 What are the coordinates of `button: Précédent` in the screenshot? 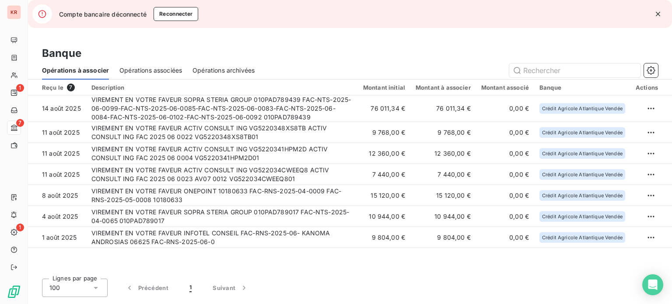 It's located at (147, 288).